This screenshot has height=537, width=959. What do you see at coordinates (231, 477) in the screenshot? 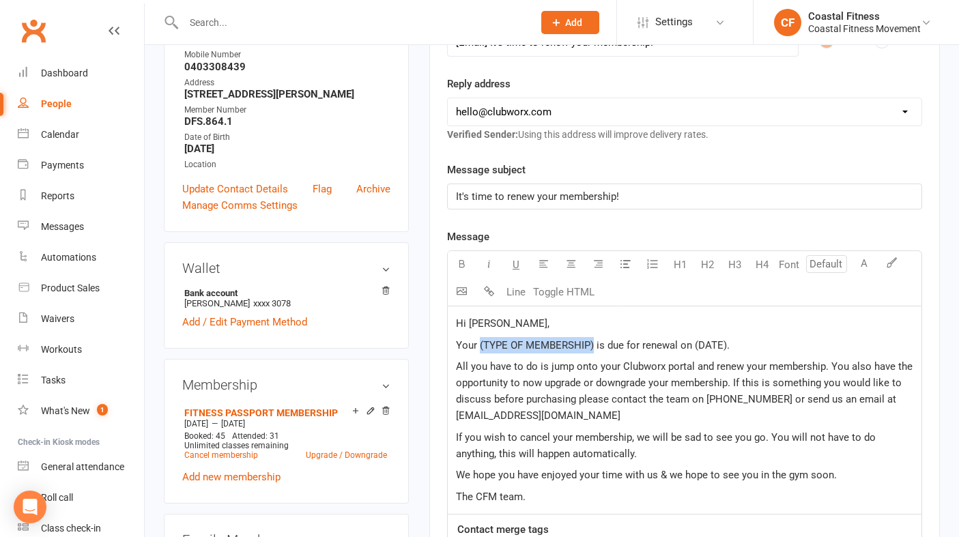
I see `a: Add new membership` at bounding box center [231, 477].